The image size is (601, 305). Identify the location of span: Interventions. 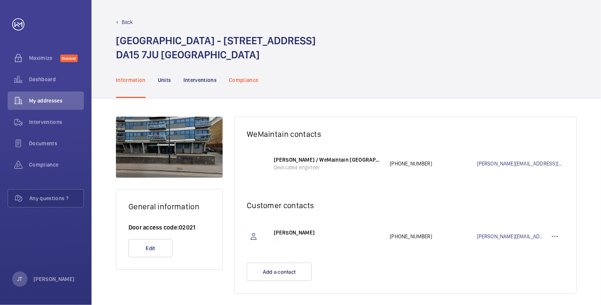
(56, 122).